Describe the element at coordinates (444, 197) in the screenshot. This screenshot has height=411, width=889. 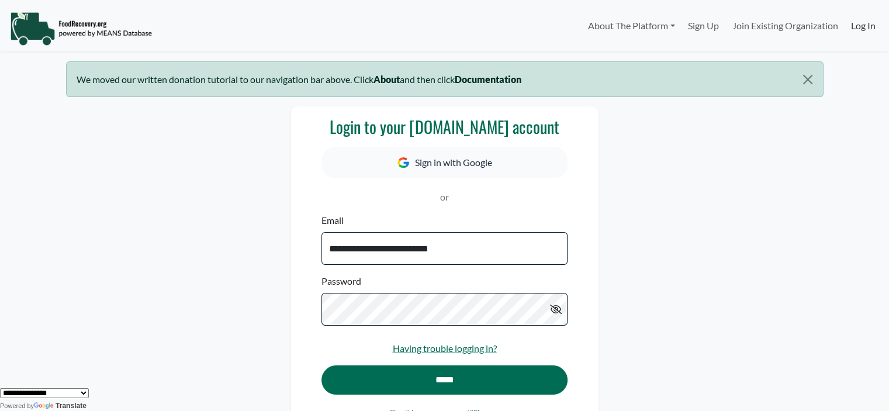
I see `p: or` at that location.